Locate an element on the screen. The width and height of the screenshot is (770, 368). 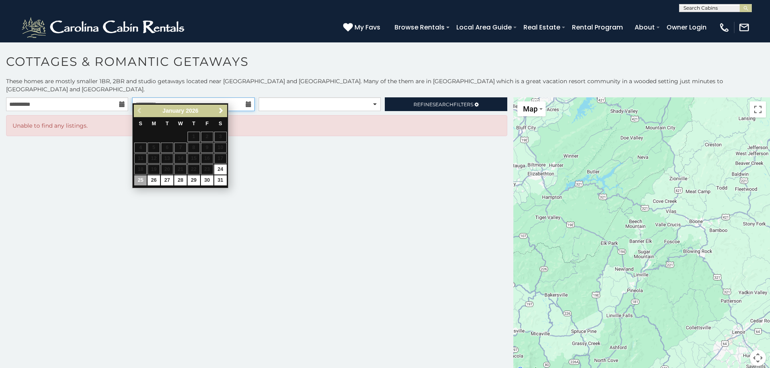
button: Change map style is located at coordinates (532, 109).